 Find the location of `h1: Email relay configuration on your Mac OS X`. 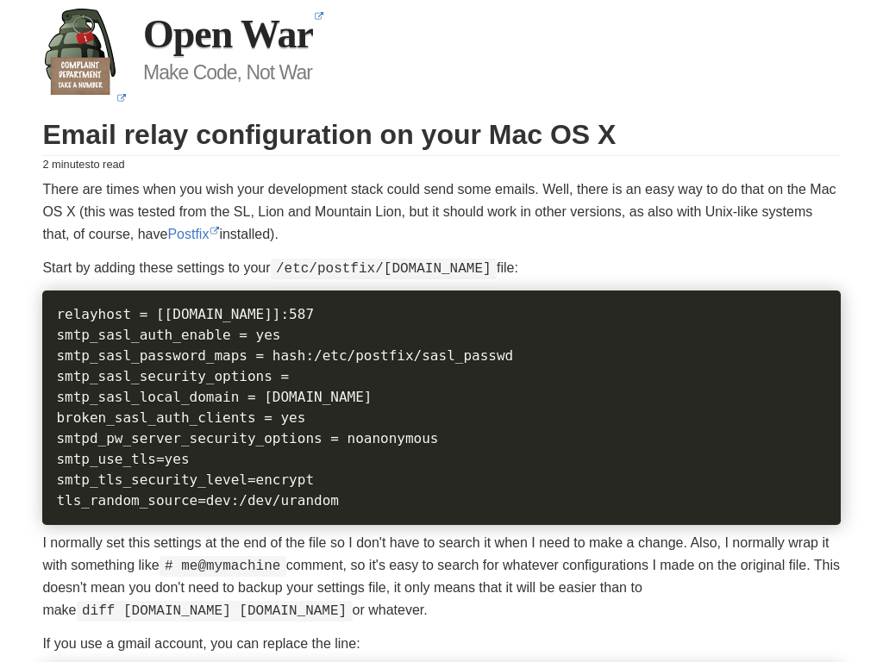

h1: Email relay configuration on your Mac OS X is located at coordinates (441, 138).